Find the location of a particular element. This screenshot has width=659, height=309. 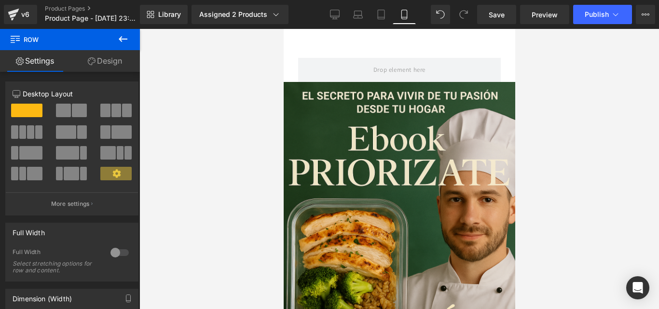

a: Product Pages is located at coordinates (100, 9).